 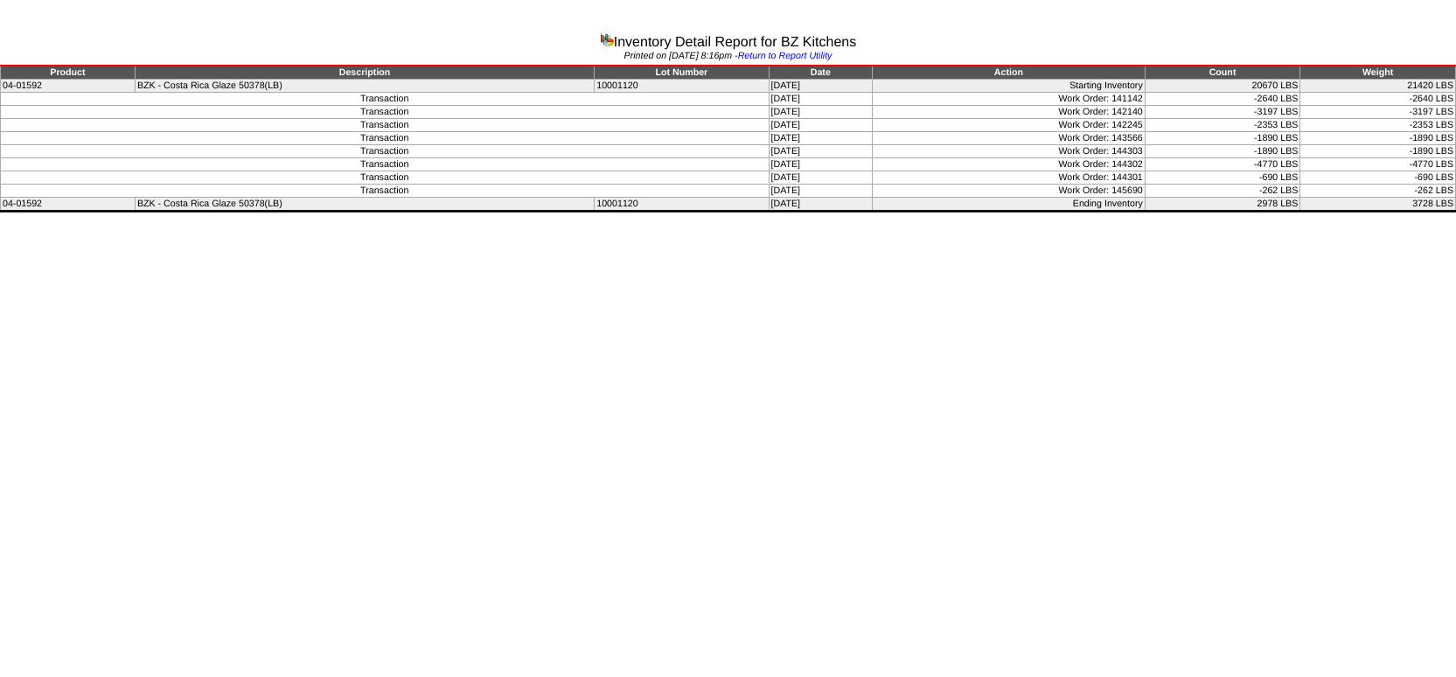 I want to click on td: Work Order: 144302, so click(x=1009, y=164).